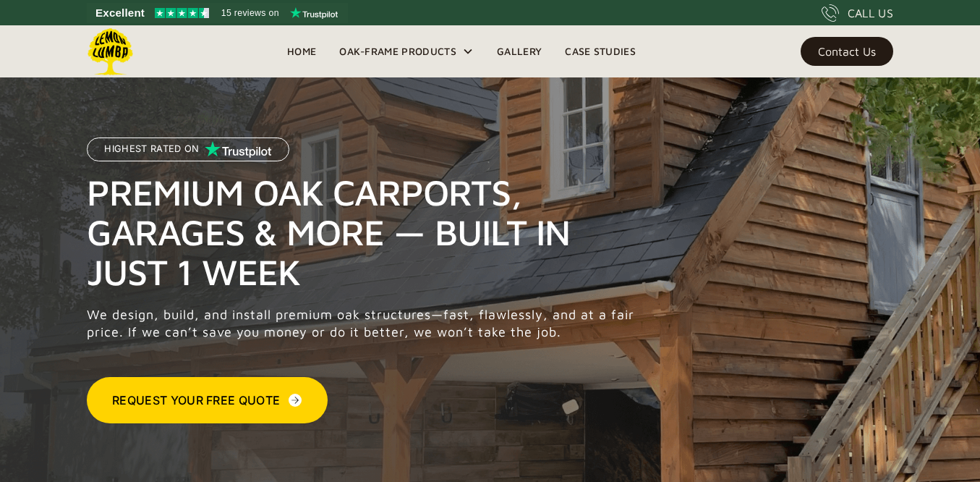 Image resolution: width=980 pixels, height=482 pixels. I want to click on img: Trustpilot 4.5 stars, so click(181, 13).